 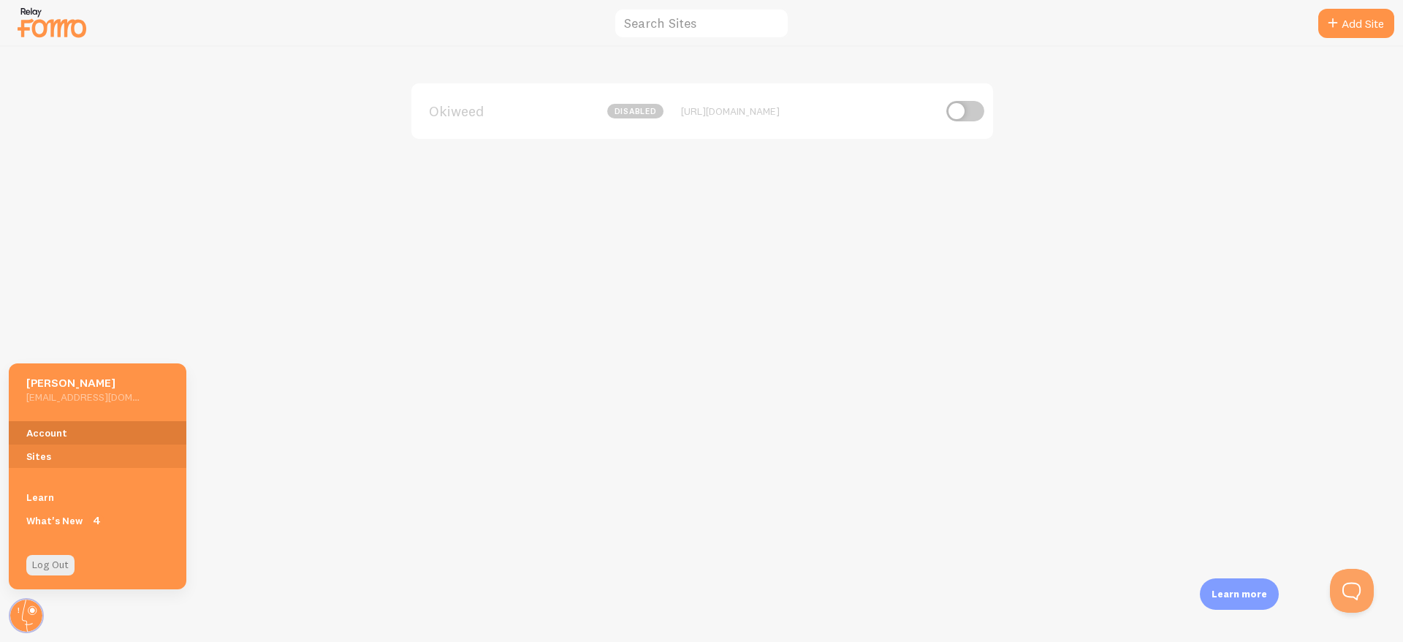 What do you see at coordinates (1239, 593) in the screenshot?
I see `p: Learn more` at bounding box center [1239, 593].